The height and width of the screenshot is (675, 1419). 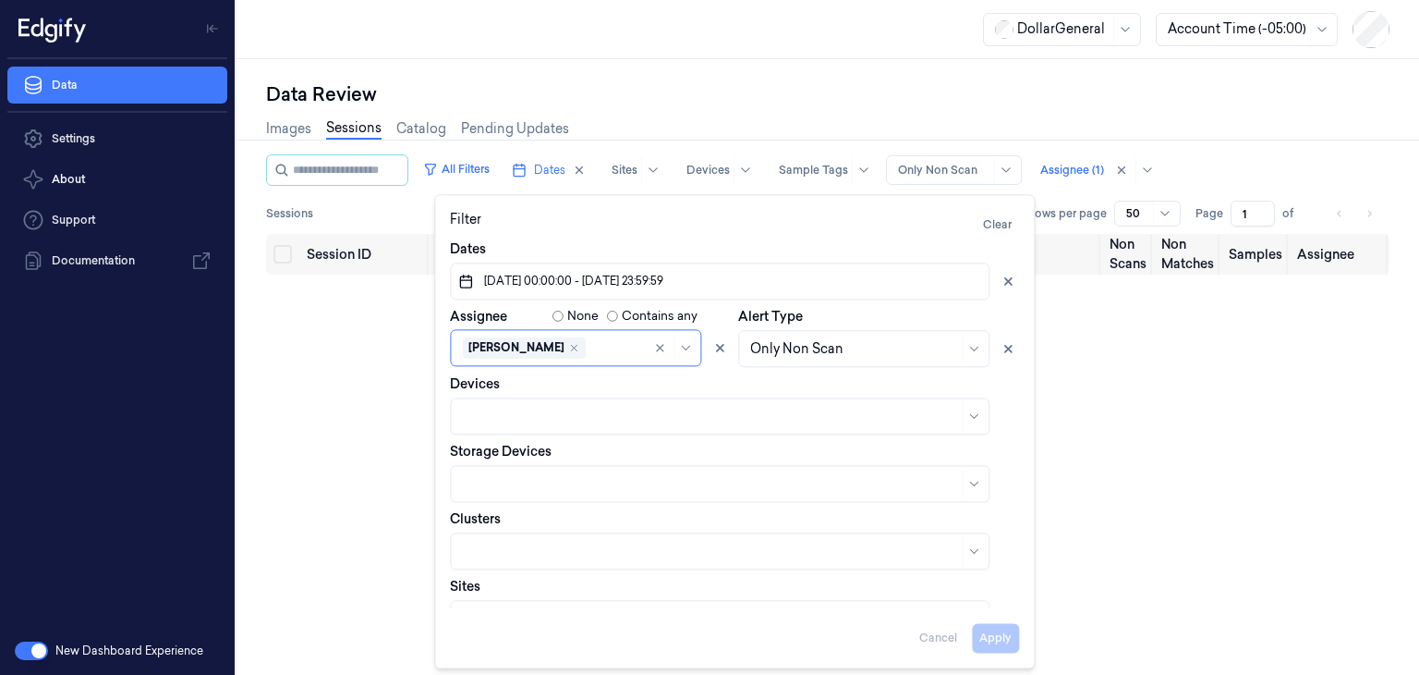 I want to click on a: Documentation, so click(x=117, y=261).